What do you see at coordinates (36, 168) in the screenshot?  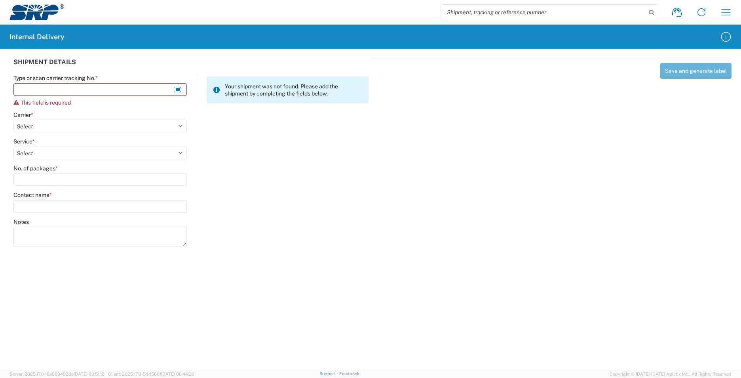 I see `label: No. of packages` at bounding box center [36, 168].